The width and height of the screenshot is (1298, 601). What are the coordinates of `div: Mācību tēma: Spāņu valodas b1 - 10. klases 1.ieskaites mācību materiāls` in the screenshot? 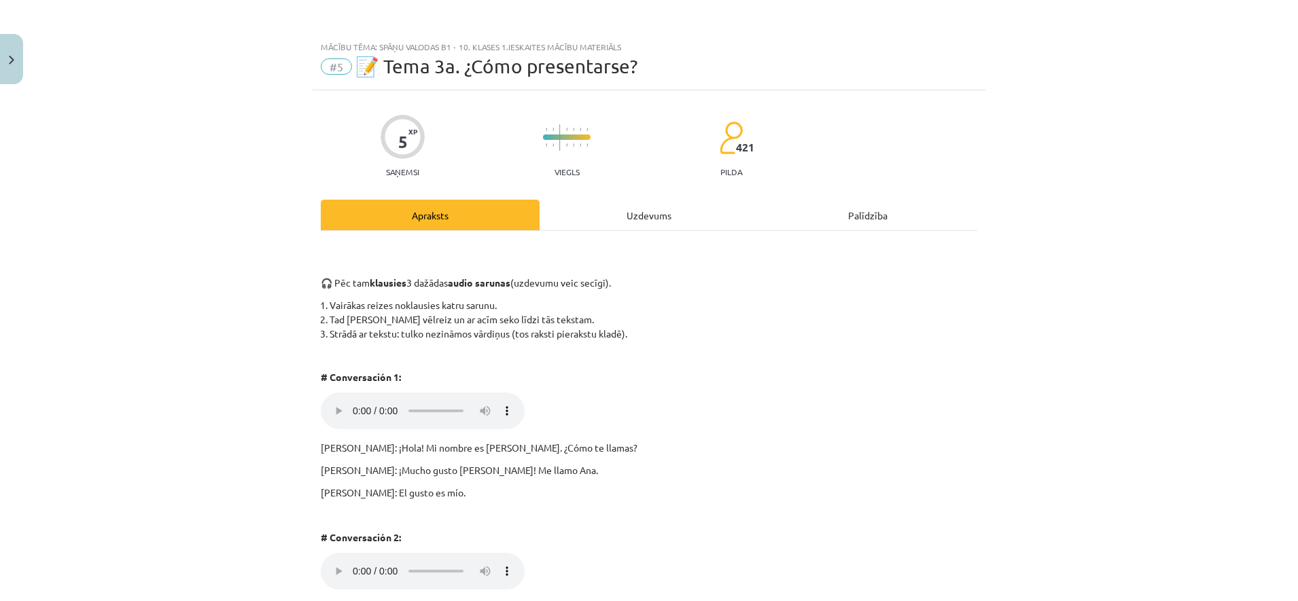 It's located at (649, 47).